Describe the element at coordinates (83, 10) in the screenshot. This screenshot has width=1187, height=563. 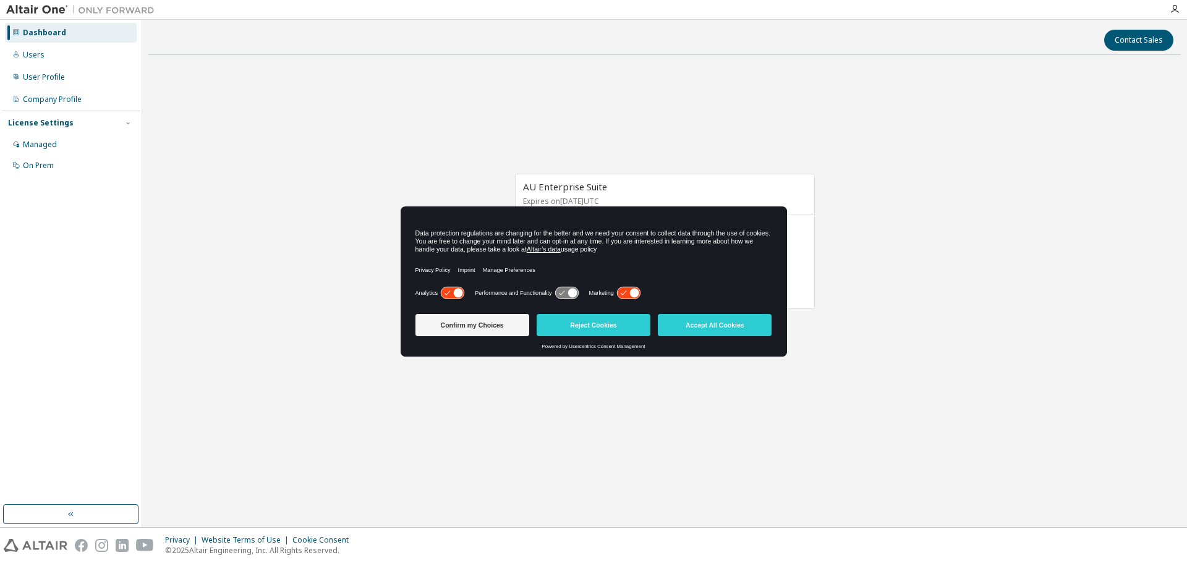
I see `img: Altair One` at that location.